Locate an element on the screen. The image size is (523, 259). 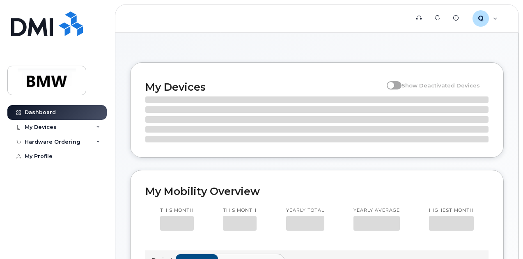
p: Highest month is located at coordinates (451, 211).